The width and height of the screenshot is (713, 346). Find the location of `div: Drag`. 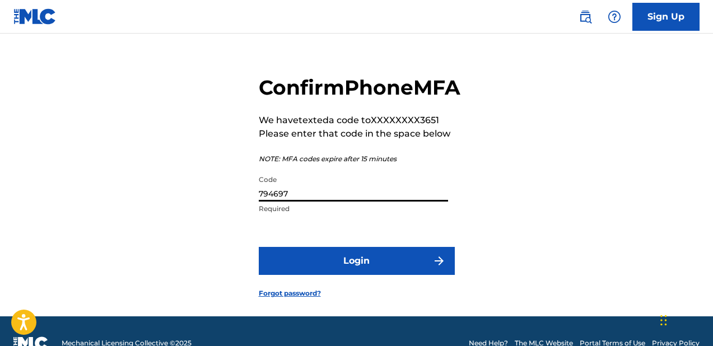

div: Drag is located at coordinates (664, 320).